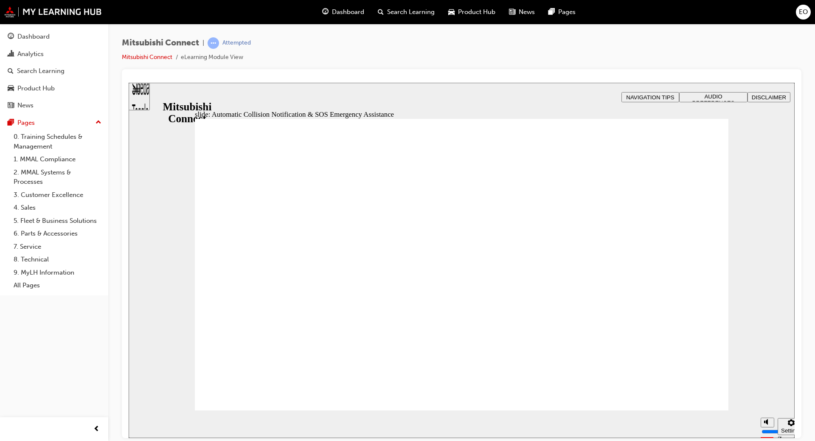 This screenshot has width=815, height=441. Describe the element at coordinates (54, 36) in the screenshot. I see `a: Dashboard` at that location.